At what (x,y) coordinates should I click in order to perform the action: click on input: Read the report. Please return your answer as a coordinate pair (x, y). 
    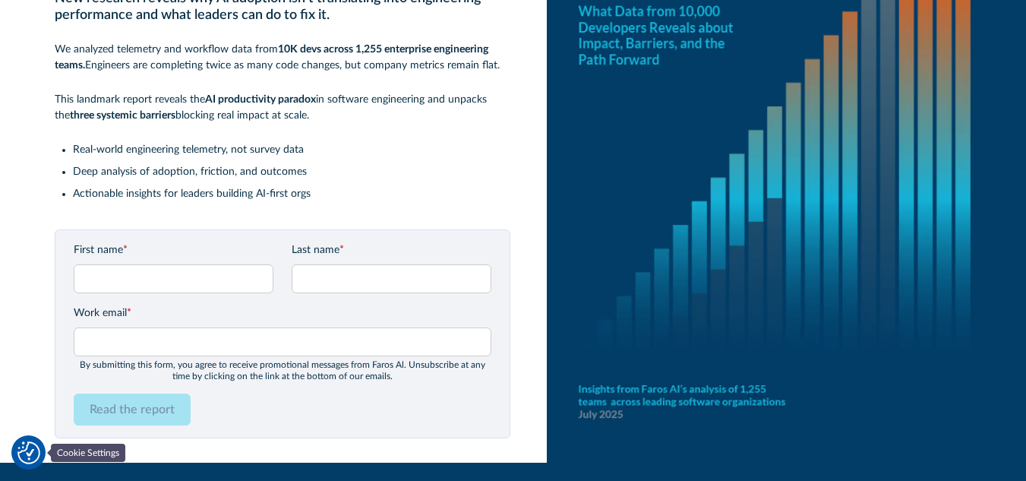
    Looking at the image, I should click on (132, 409).